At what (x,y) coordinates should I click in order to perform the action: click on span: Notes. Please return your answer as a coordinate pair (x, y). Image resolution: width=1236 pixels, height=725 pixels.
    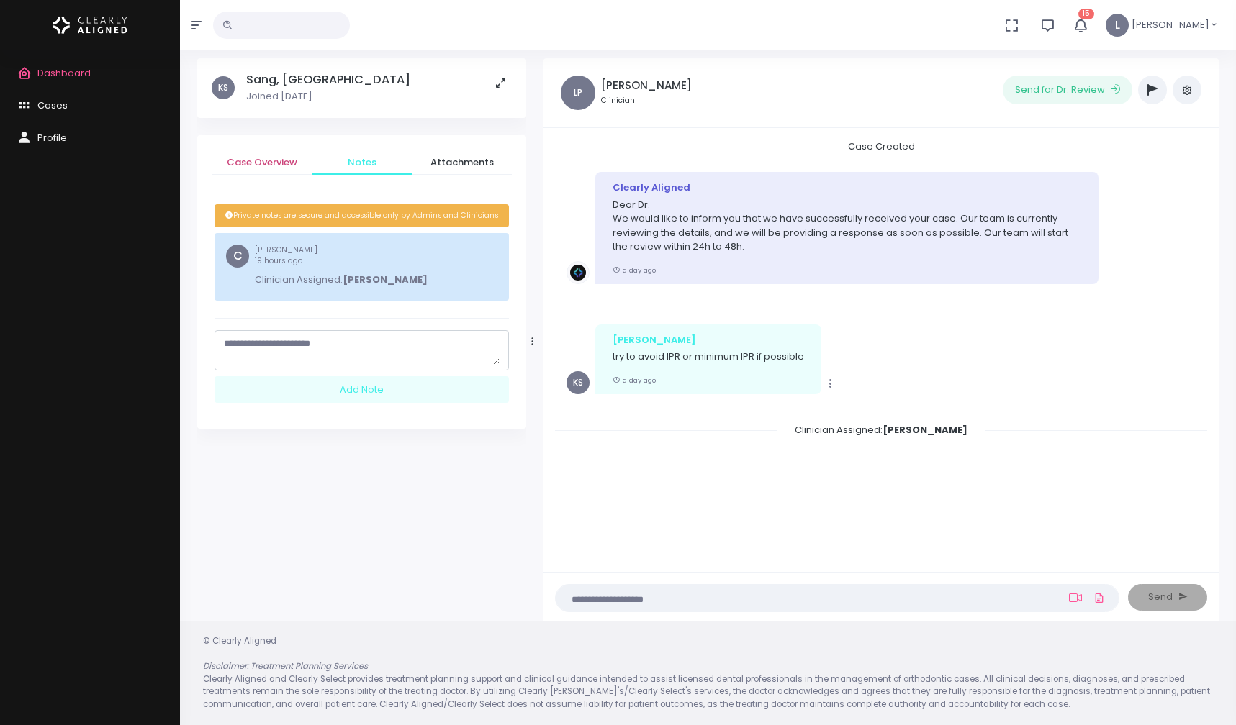
    Looking at the image, I should click on (361, 163).